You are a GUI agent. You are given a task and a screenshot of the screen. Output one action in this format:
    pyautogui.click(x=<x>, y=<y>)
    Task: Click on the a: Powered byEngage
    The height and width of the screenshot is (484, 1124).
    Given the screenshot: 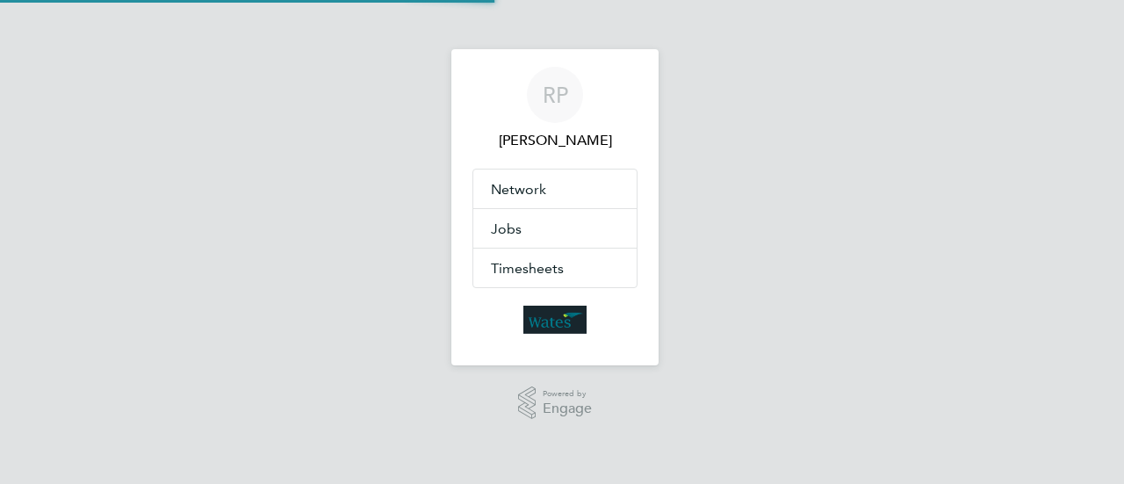 What is the action you would take?
    pyautogui.click(x=555, y=403)
    